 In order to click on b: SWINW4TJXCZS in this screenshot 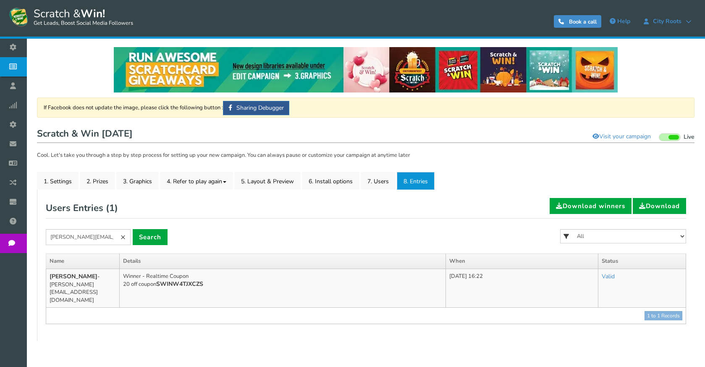, I will do `click(180, 283)`.